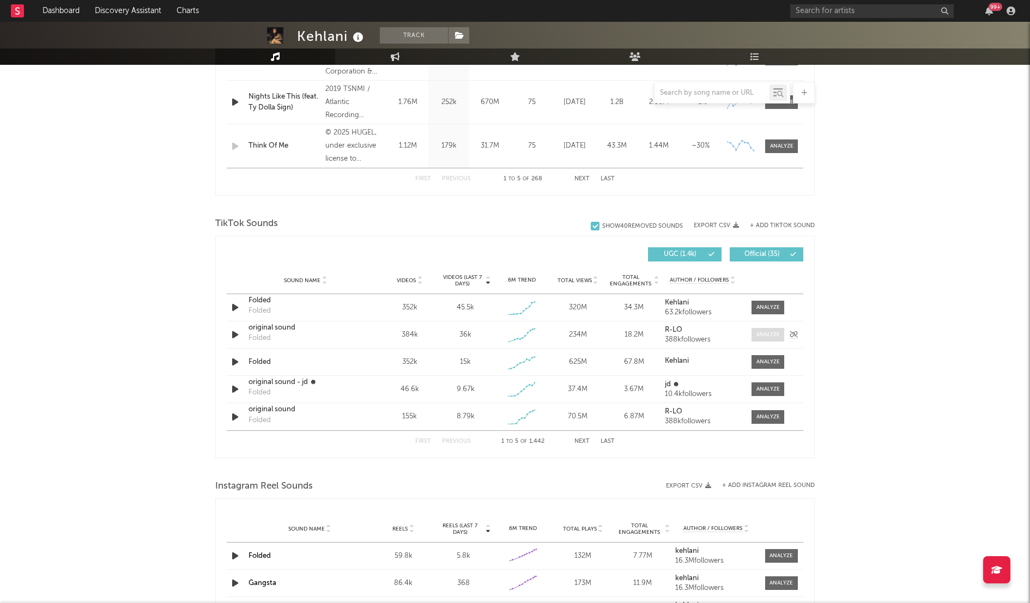  What do you see at coordinates (400, 529) in the screenshot?
I see `span: Reels` at bounding box center [400, 529].